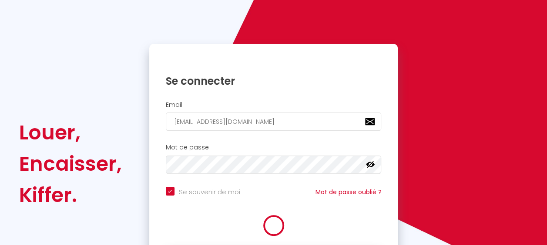 Image resolution: width=547 pixels, height=245 pixels. Describe the element at coordinates (70, 133) in the screenshot. I see `div: Louer,` at that location.